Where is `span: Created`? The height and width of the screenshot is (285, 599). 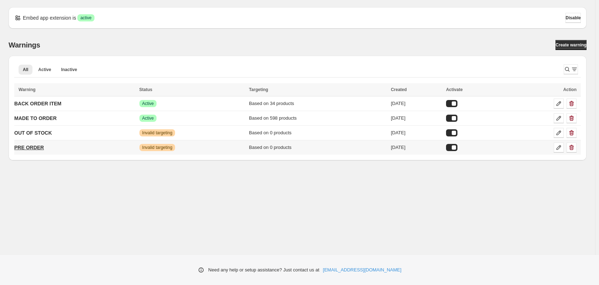 span: Created is located at coordinates (399, 90).